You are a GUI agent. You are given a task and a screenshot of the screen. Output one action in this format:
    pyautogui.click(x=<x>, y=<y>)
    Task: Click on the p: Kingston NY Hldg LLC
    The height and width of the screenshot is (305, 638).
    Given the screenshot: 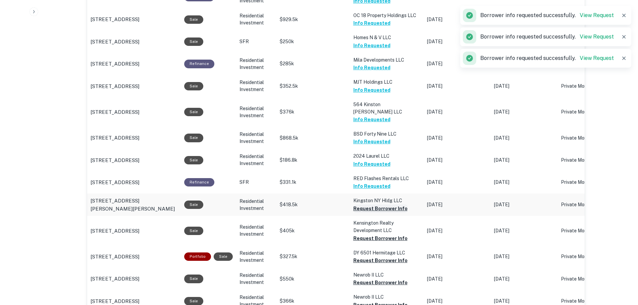 What is the action you would take?
    pyautogui.click(x=387, y=201)
    